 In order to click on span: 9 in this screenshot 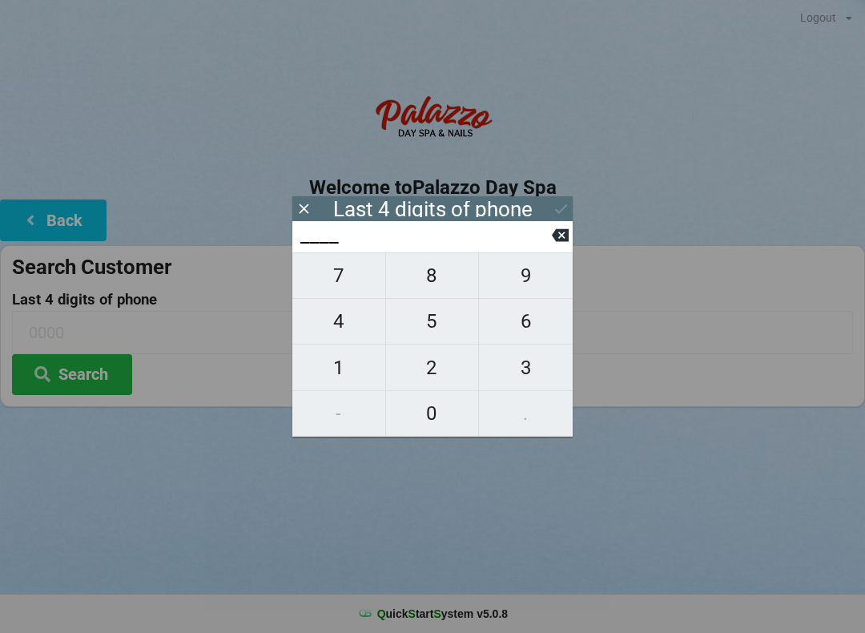, I will do `click(526, 276)`.